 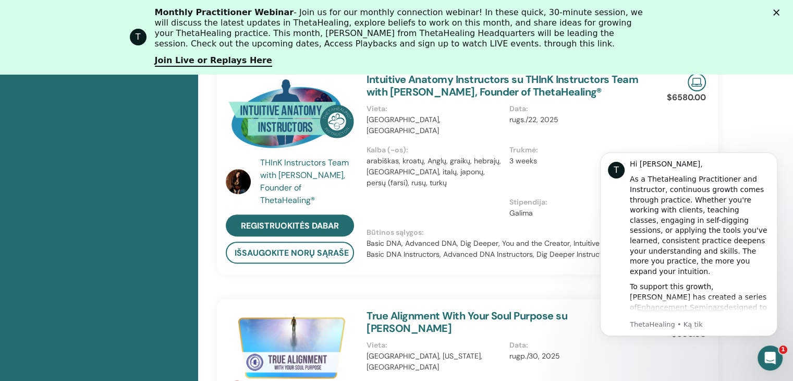 What do you see at coordinates (115, 101) in the screenshot?
I see `div: Message content` at bounding box center [115, 101].